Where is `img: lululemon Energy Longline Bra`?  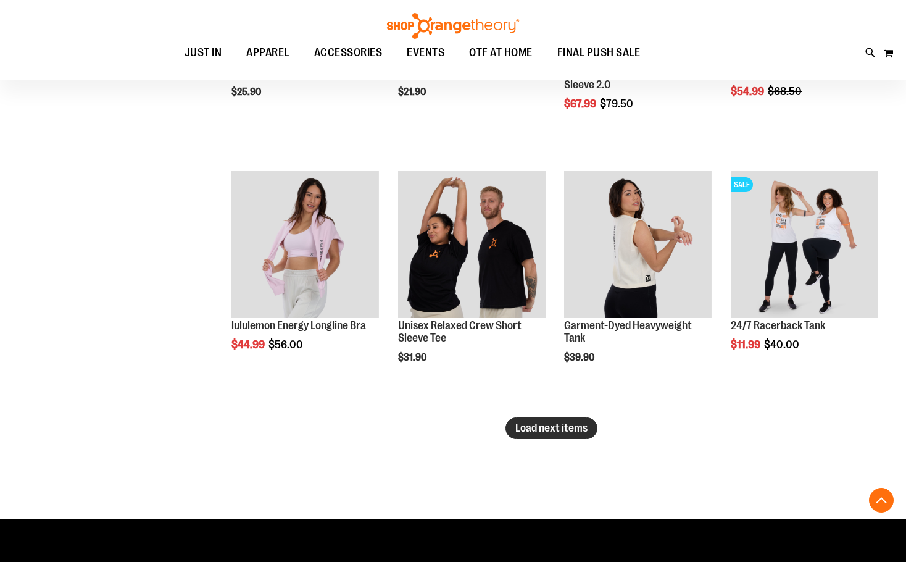
img: lululemon Energy Longline Bra is located at coordinates (305, 244).